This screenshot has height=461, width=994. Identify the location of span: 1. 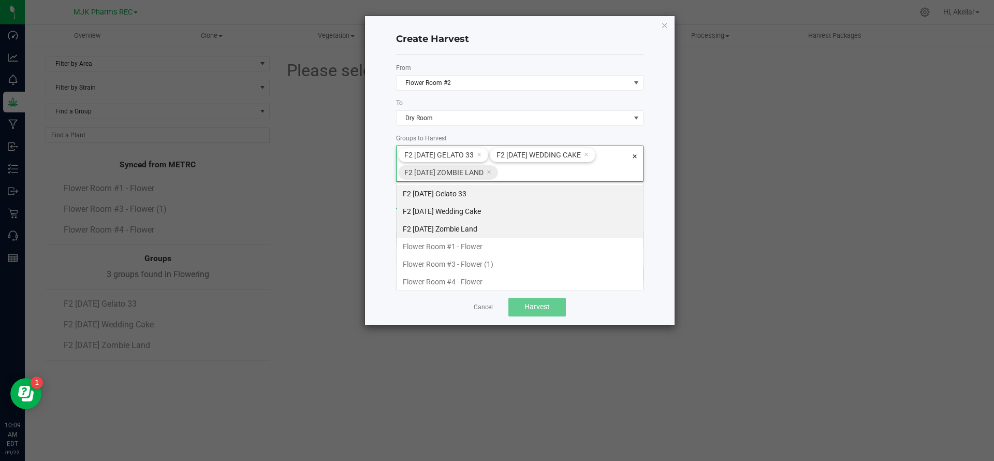
(6, 6).